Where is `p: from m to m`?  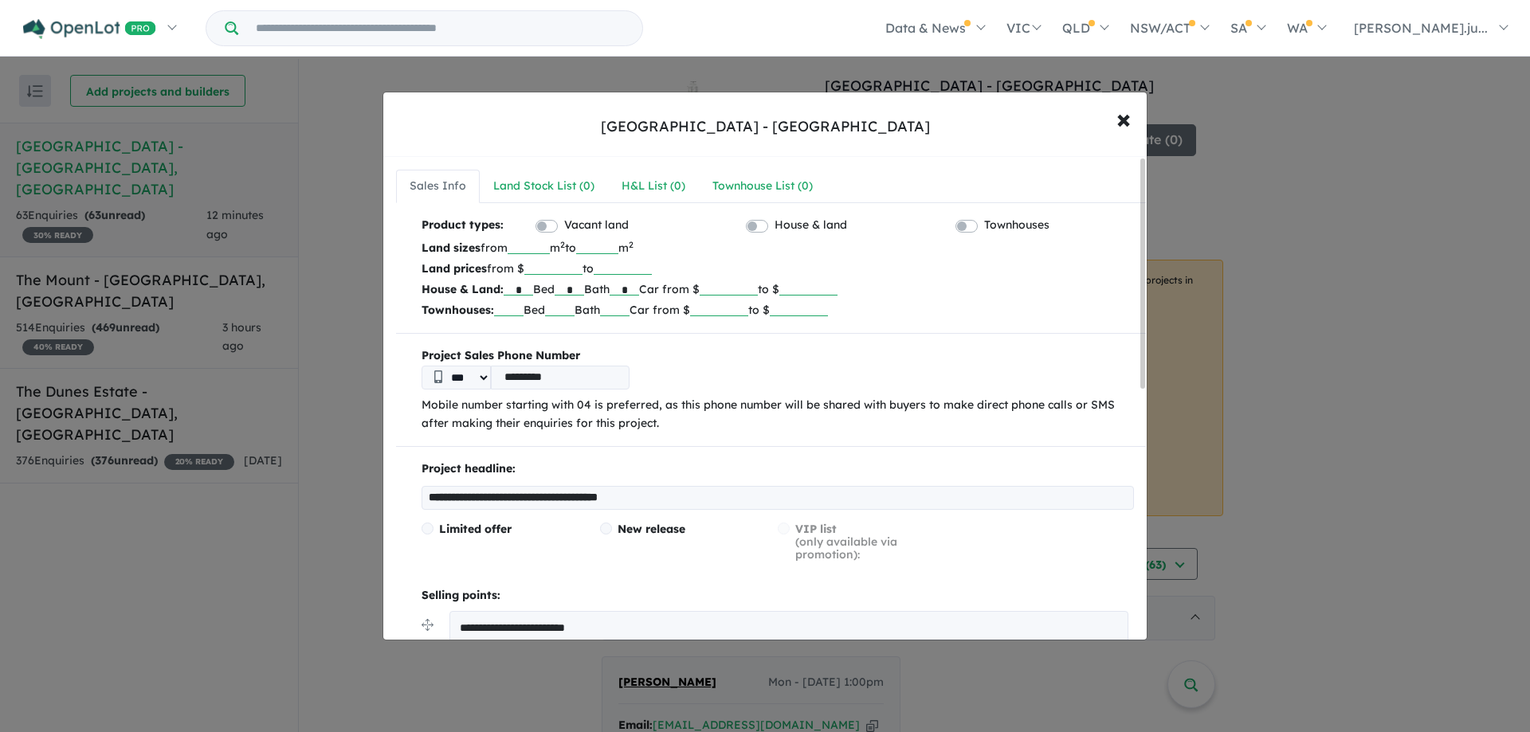 p: from m to m is located at coordinates (778, 248).